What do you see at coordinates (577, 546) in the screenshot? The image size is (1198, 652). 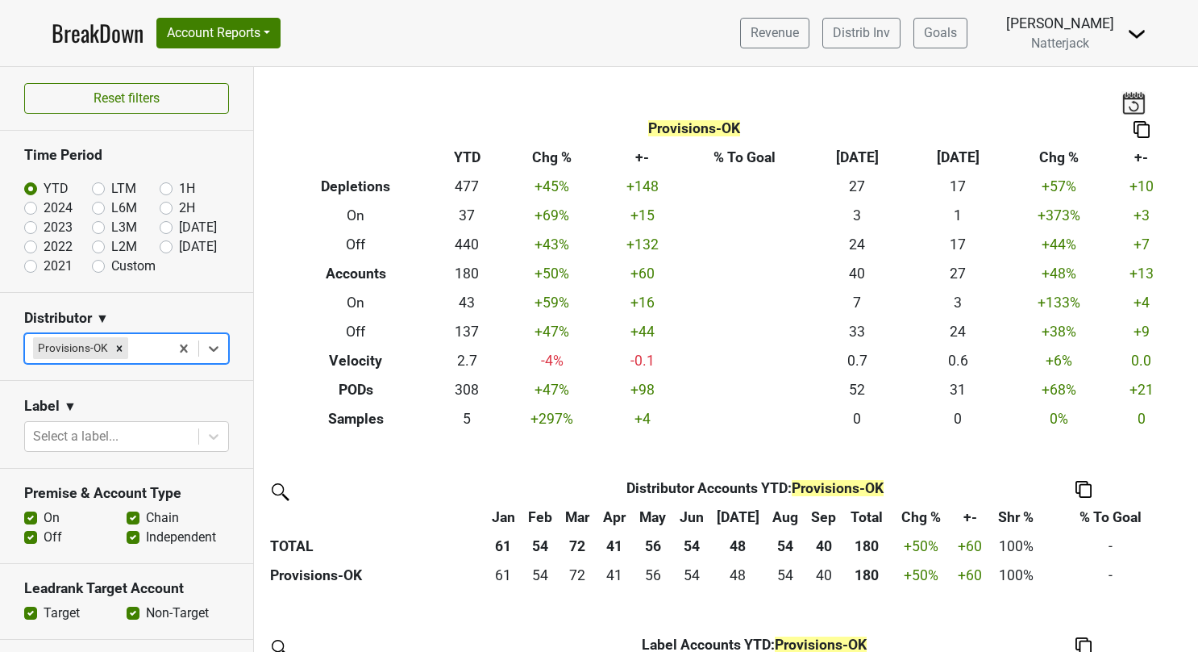 I see `th: 72` at bounding box center [577, 546].